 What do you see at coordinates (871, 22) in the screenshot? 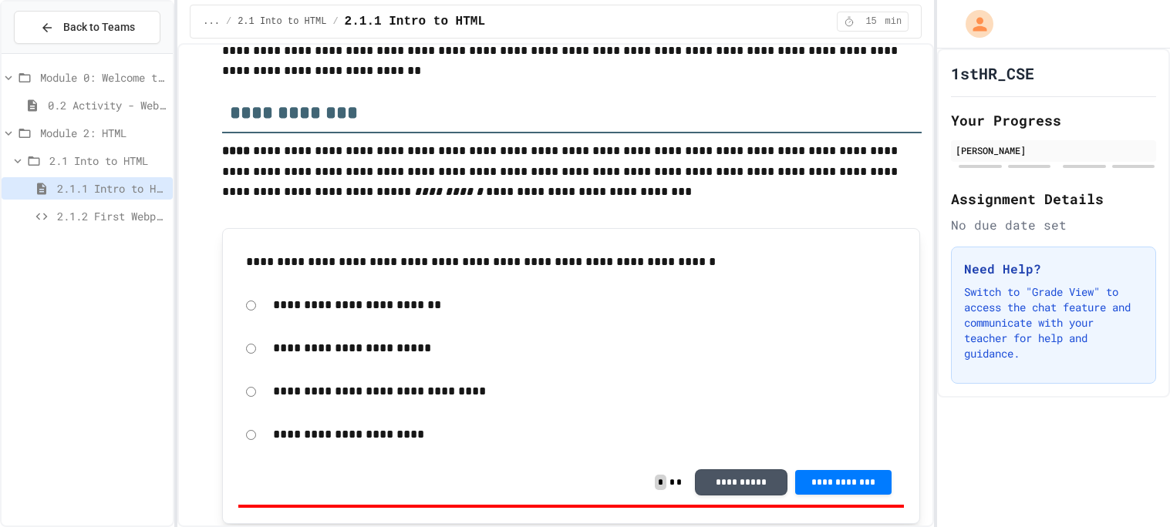
I see `span: 15` at bounding box center [871, 22].